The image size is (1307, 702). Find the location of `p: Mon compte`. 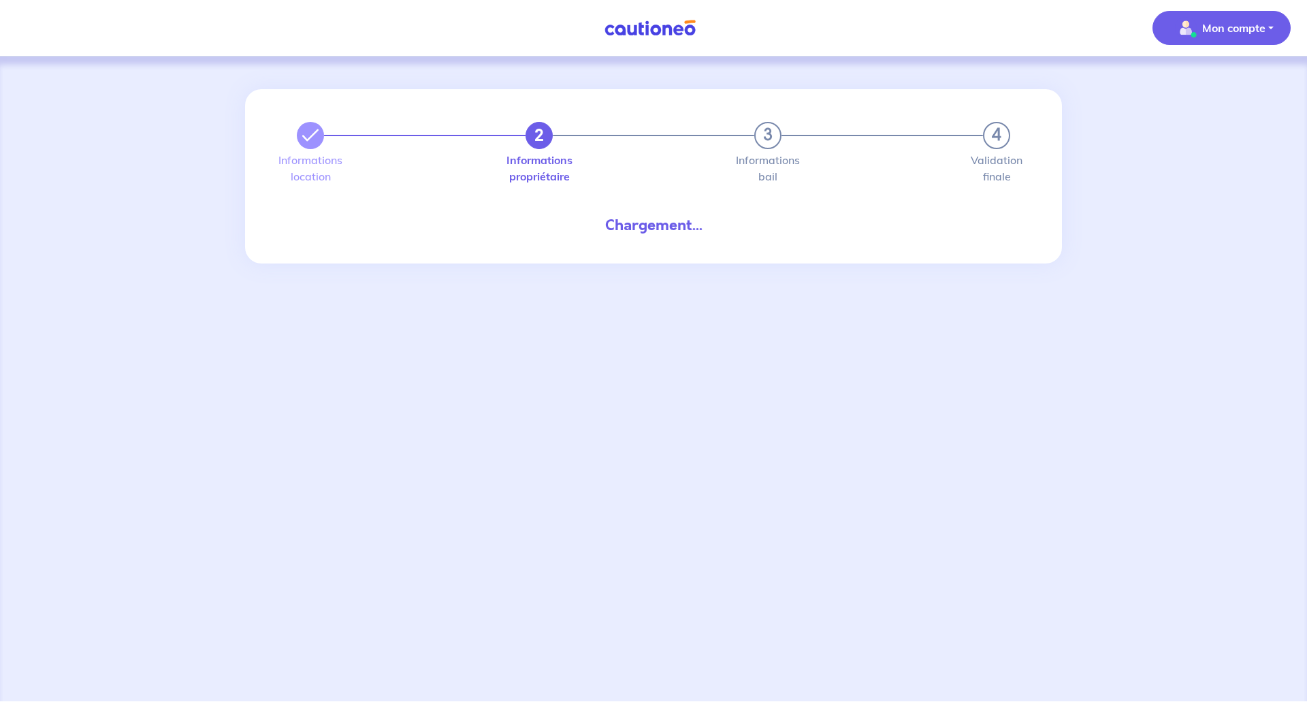

p: Mon compte is located at coordinates (1234, 28).